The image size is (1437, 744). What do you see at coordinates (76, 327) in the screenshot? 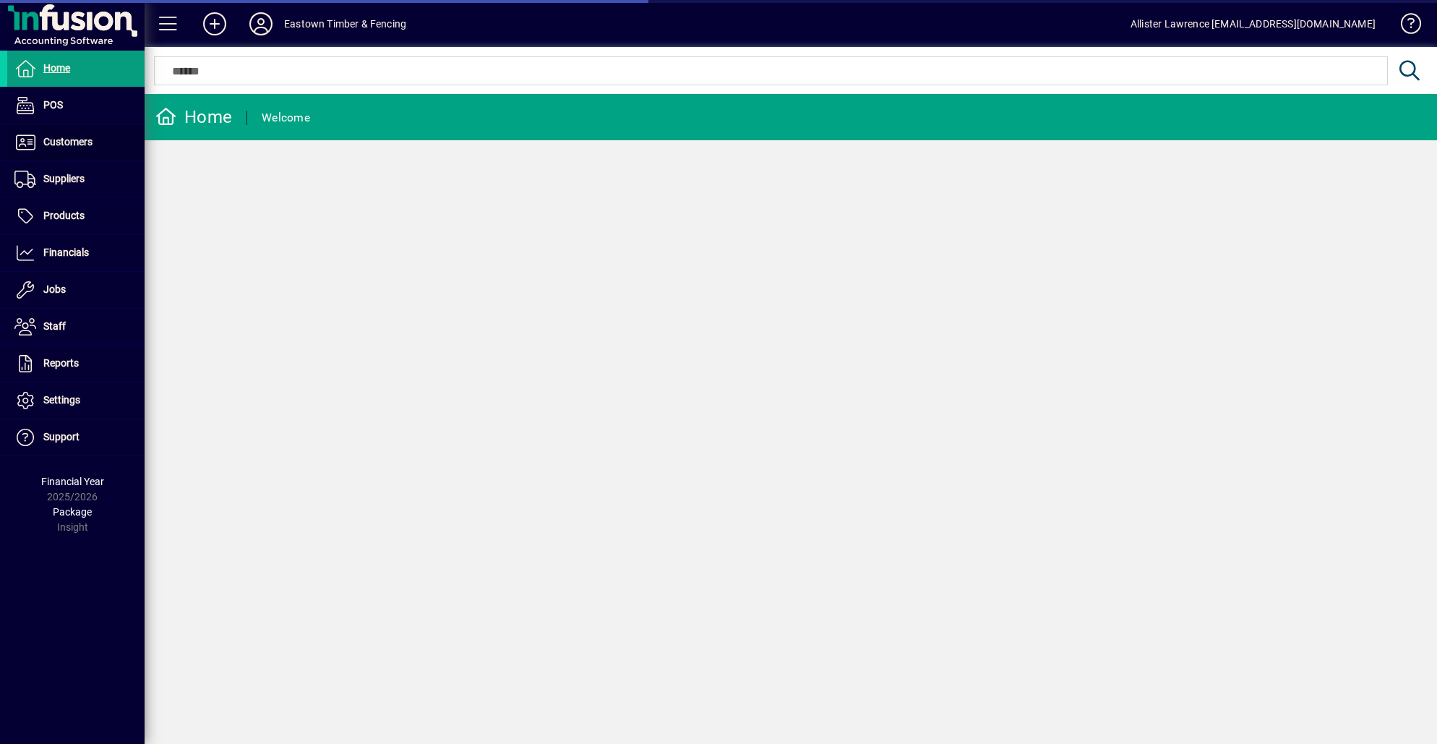
I see `a: Staff` at bounding box center [76, 327].